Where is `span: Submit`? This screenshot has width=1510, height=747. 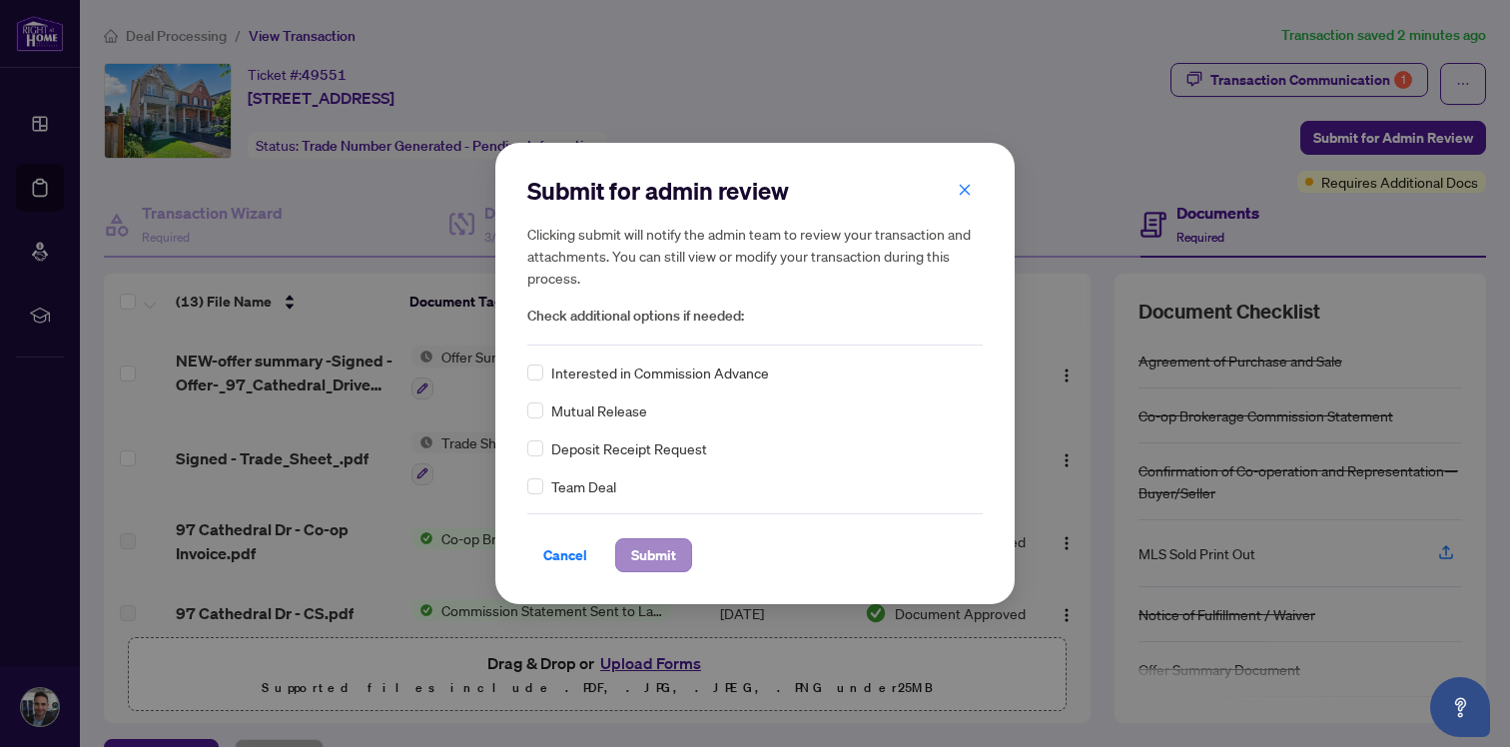
span: Submit is located at coordinates (653, 555).